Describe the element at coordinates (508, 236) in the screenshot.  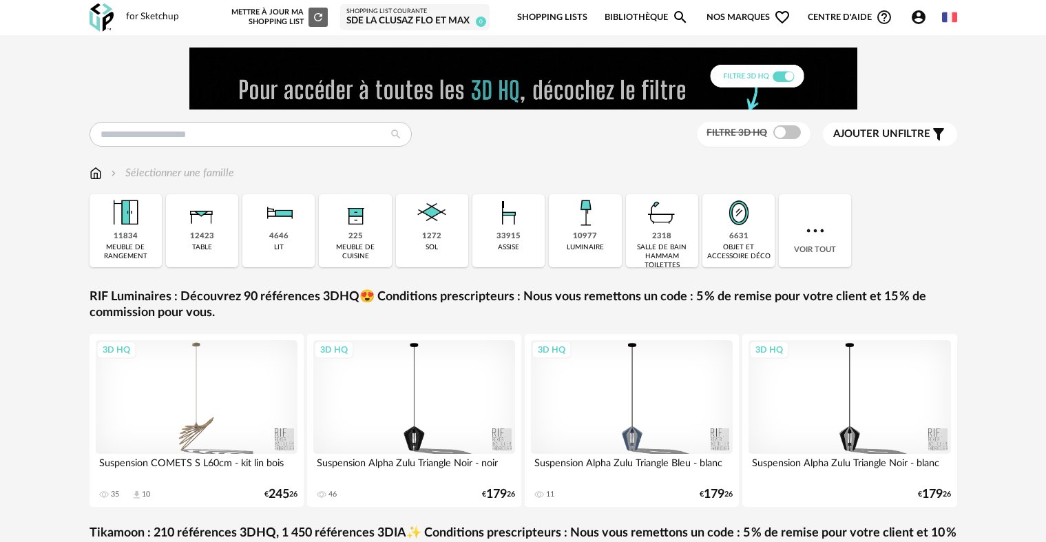
I see `div: 33915` at that location.